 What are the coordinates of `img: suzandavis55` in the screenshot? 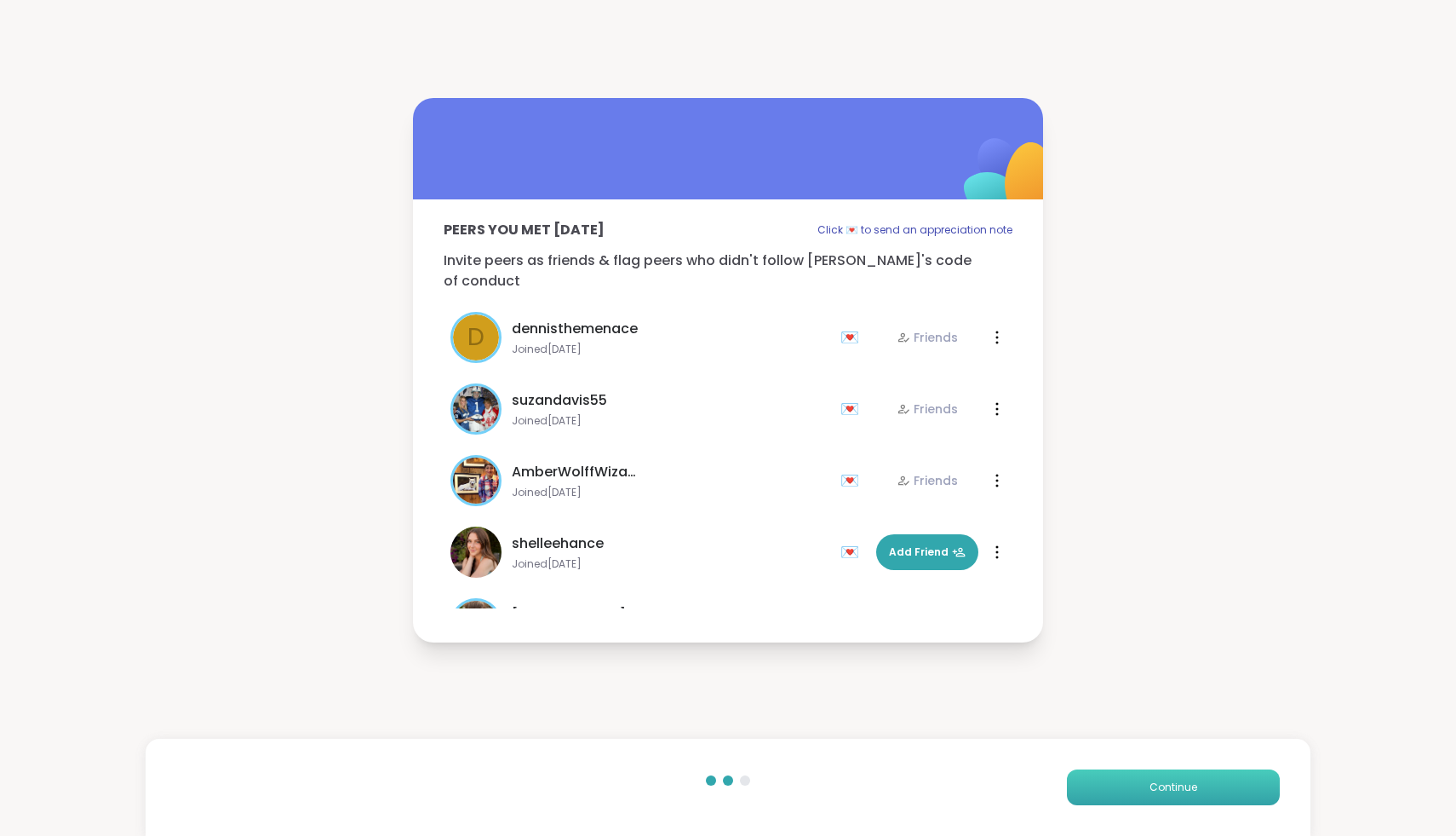 It's located at (476, 409).